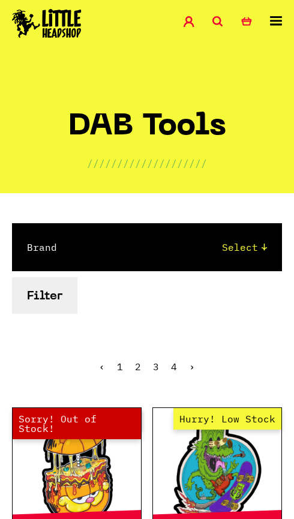 The height and width of the screenshot is (519, 294). Describe the element at coordinates (47, 23) in the screenshot. I see `img: Little Head Shop Logo` at that location.